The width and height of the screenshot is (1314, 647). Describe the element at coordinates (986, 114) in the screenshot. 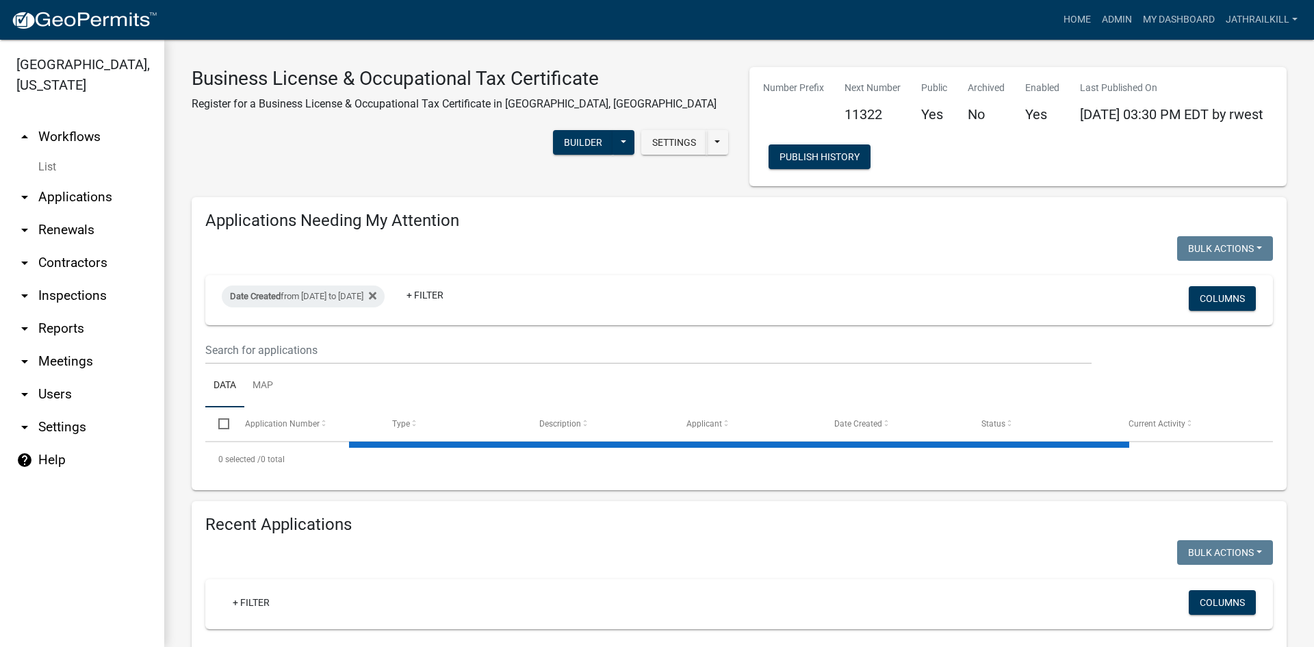

I see `h5: No` at that location.